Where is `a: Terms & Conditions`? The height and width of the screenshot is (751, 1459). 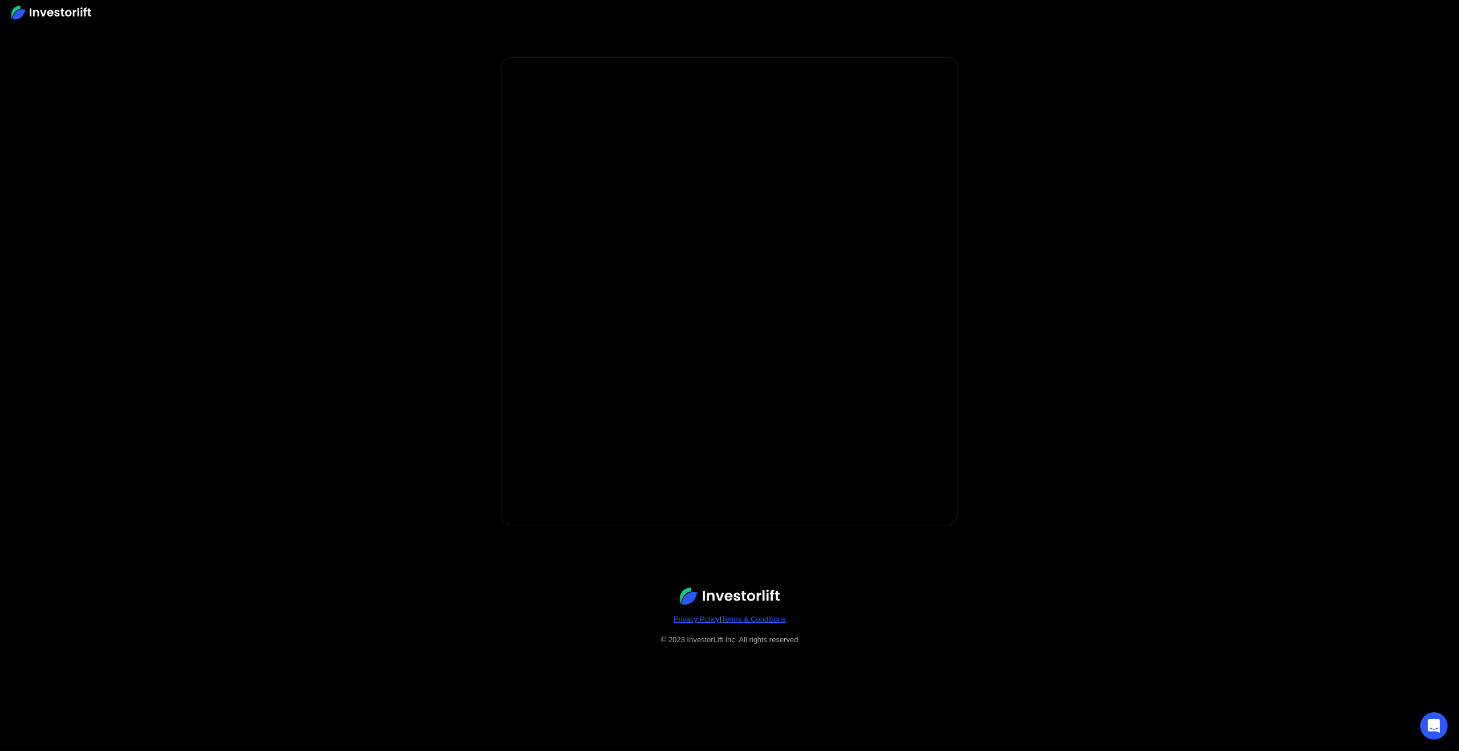 a: Terms & Conditions is located at coordinates (753, 619).